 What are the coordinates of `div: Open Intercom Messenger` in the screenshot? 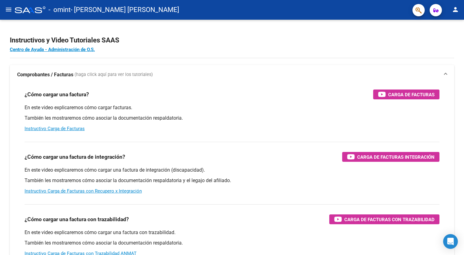 It's located at (451, 241).